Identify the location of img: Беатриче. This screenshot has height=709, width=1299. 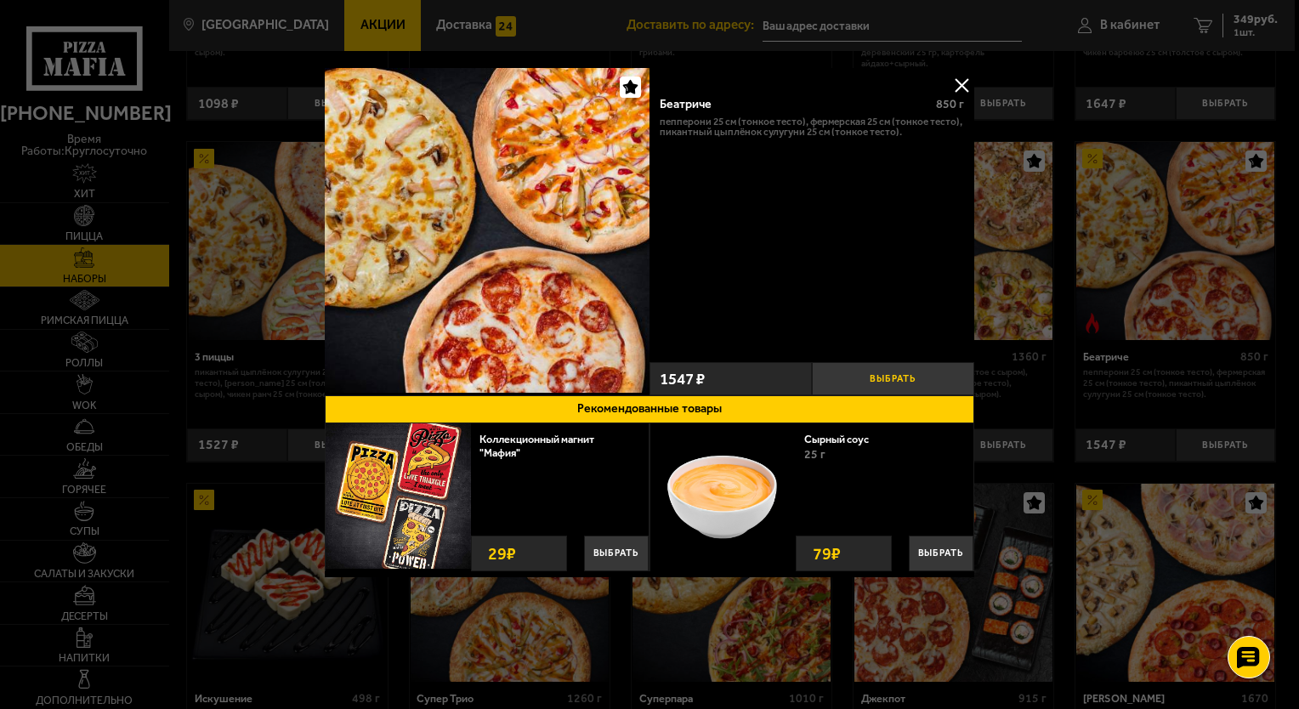
(487, 230).